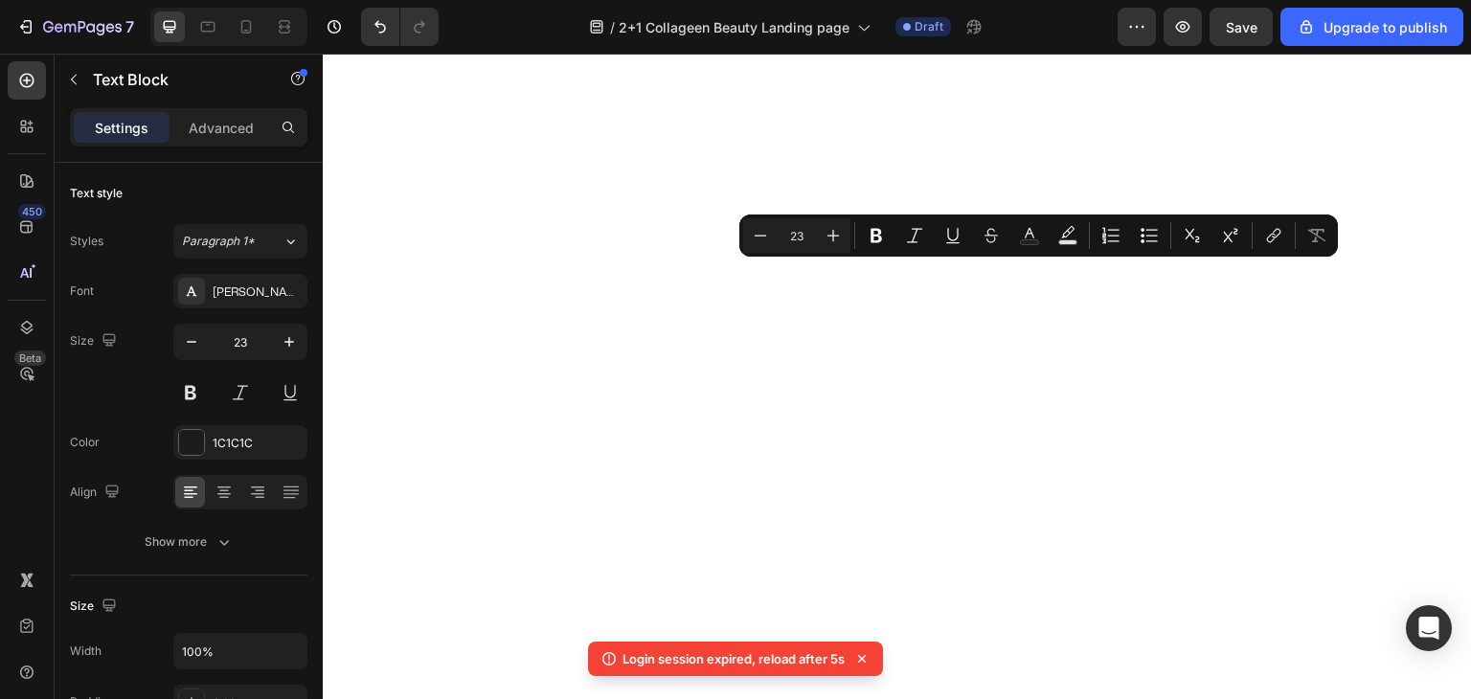 This screenshot has height=699, width=1471. Describe the element at coordinates (399, 27) in the screenshot. I see `div: Undo/Redo` at that location.